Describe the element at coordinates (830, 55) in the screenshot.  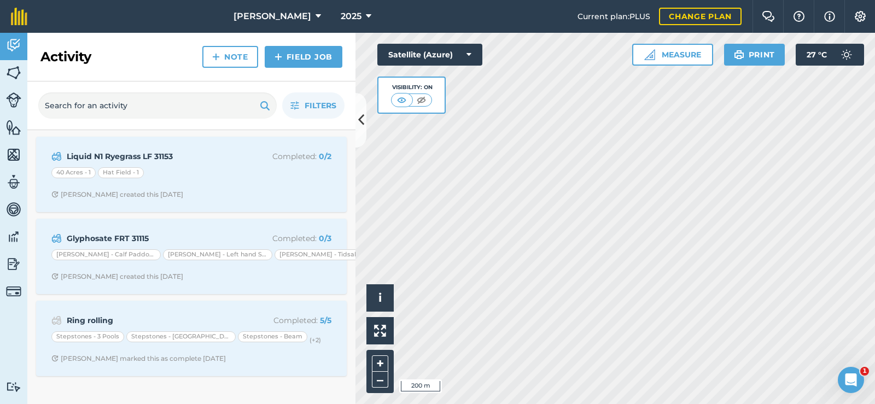
I see `button: 27 °C` at that location.